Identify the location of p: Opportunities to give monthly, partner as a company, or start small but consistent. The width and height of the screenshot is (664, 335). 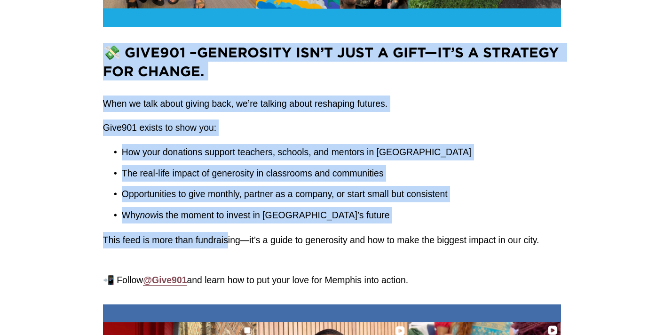
(342, 194).